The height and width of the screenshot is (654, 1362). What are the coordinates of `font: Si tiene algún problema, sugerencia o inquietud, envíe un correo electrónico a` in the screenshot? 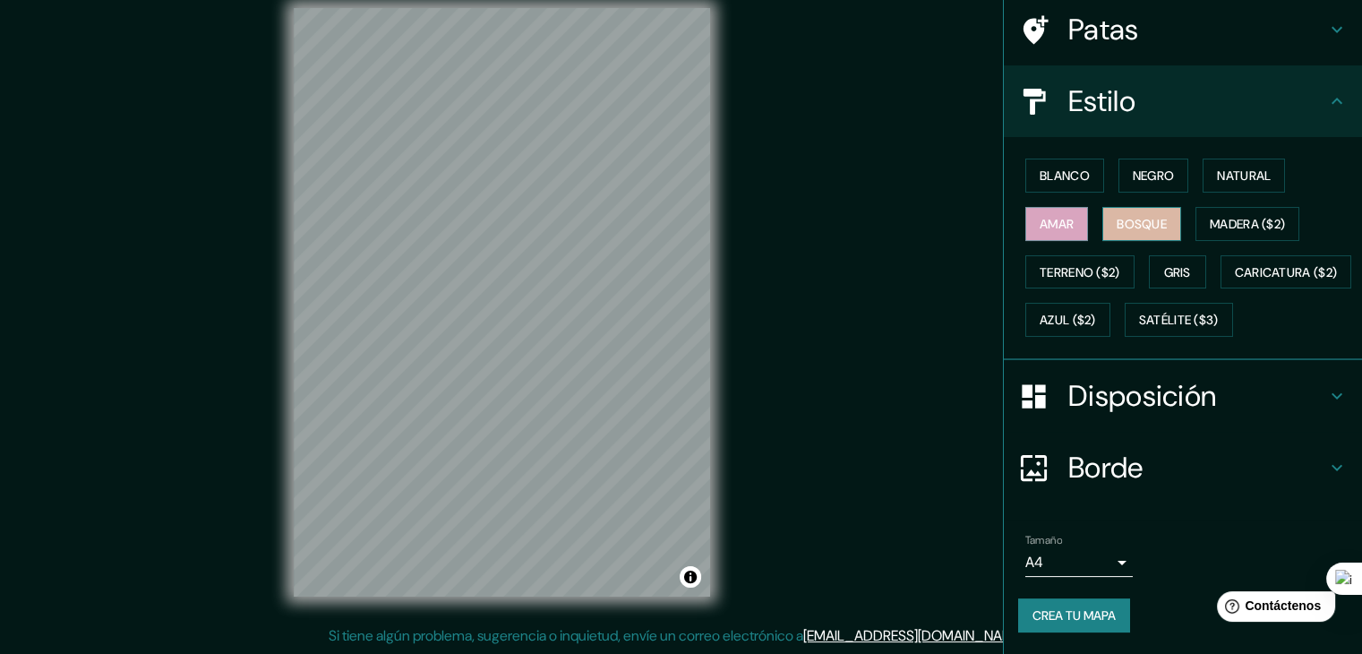 It's located at (566, 635).